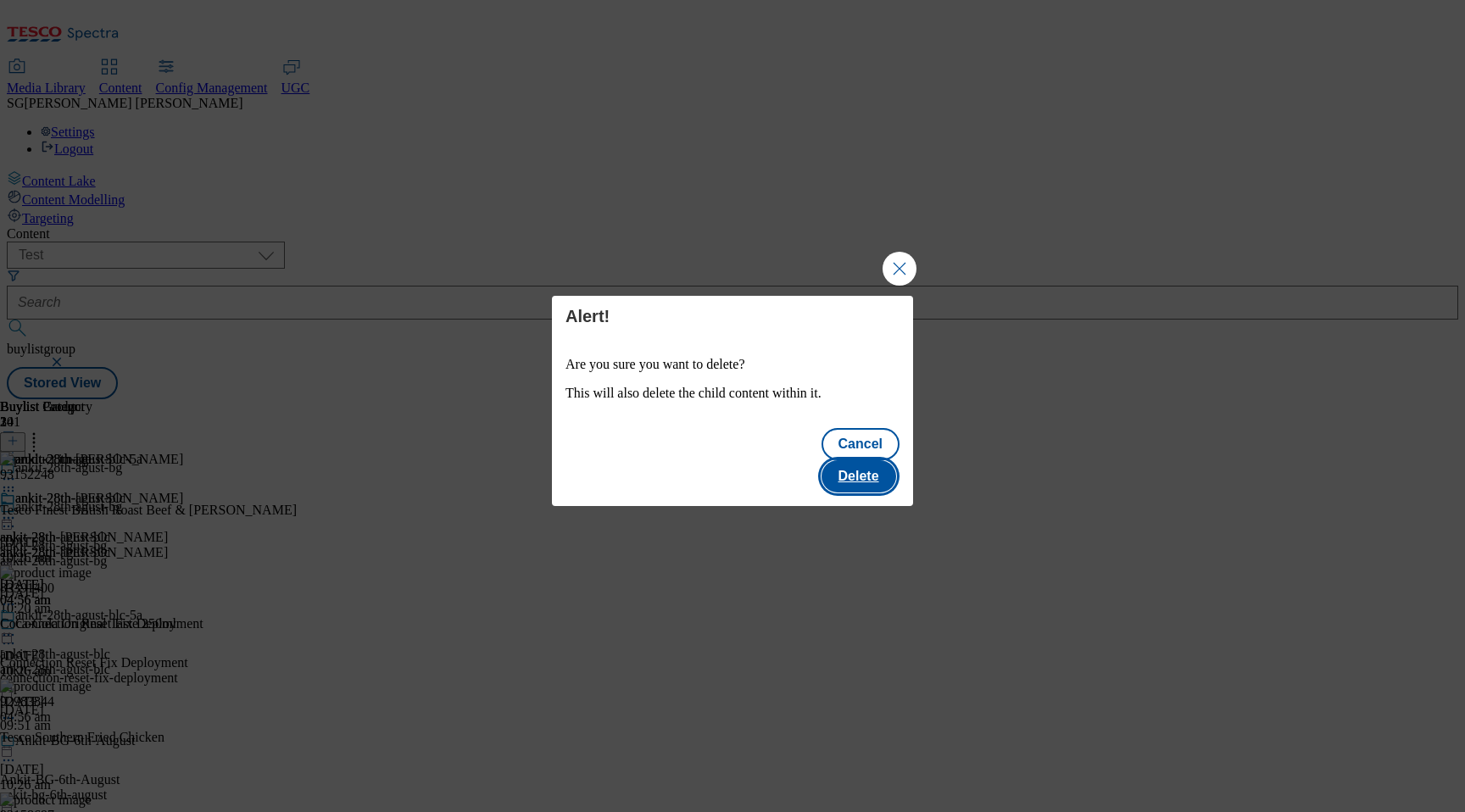 The height and width of the screenshot is (812, 1465). I want to click on p: Are you sure you want to delete?, so click(732, 365).